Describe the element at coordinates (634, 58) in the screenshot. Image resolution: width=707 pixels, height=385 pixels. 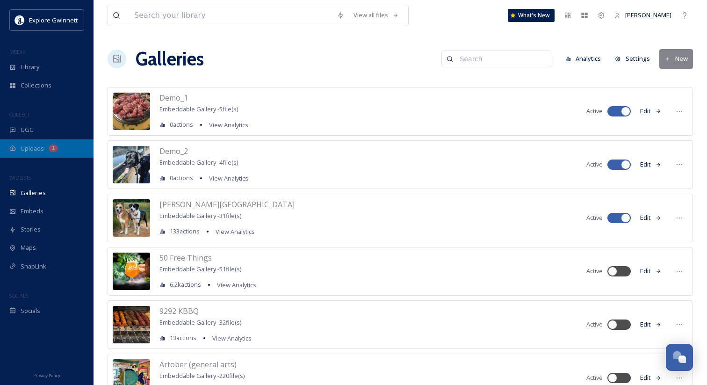
I see `a: Settings` at that location.